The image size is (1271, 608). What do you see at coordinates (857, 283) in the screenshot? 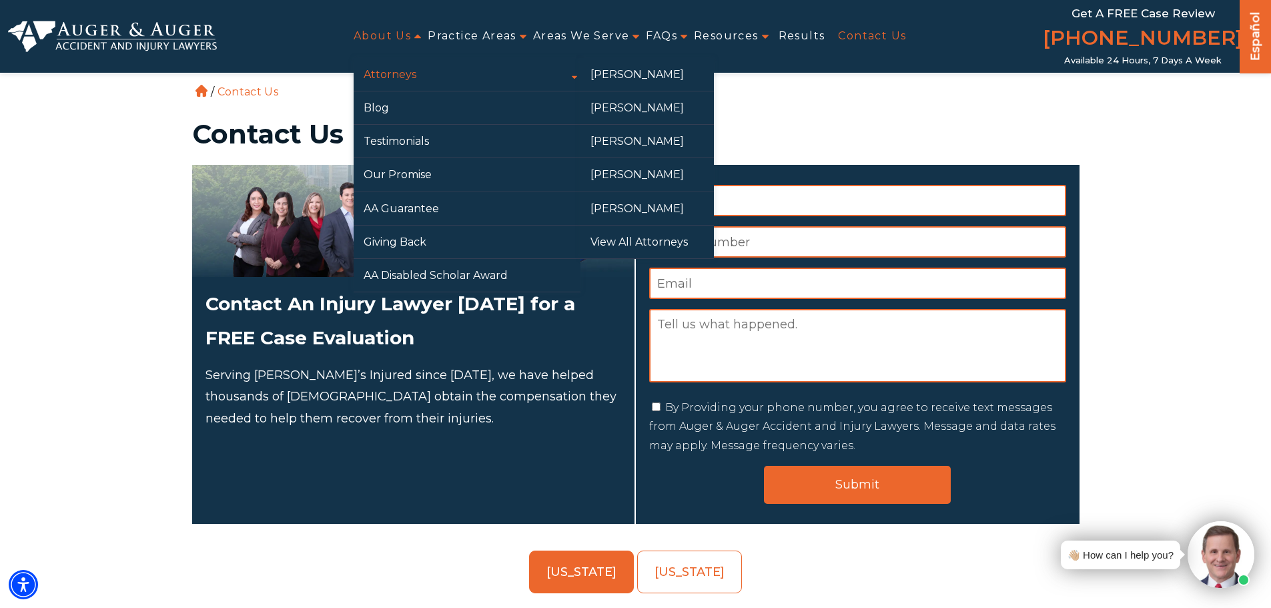
I see `input: Email` at bounding box center [857, 283].